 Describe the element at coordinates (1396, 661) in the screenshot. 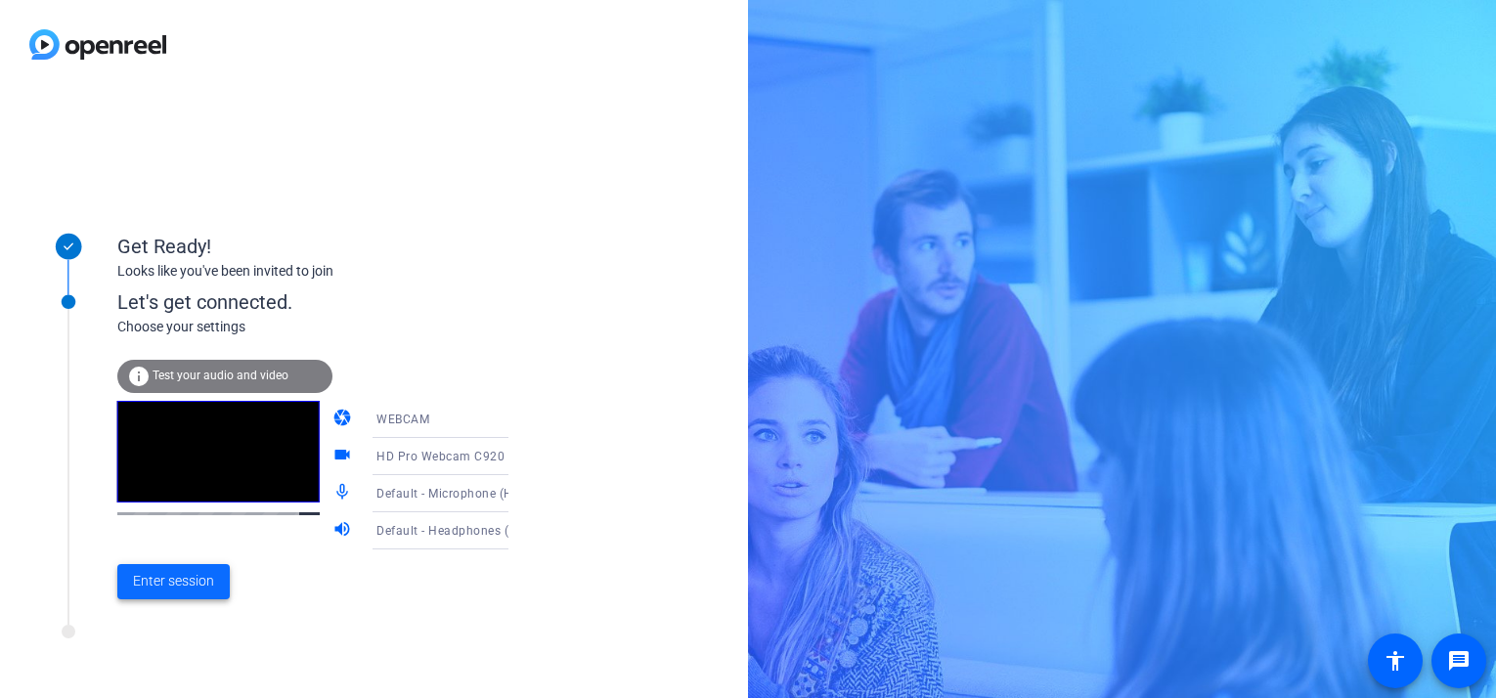

I see `mat-icon: accessibility` at that location.